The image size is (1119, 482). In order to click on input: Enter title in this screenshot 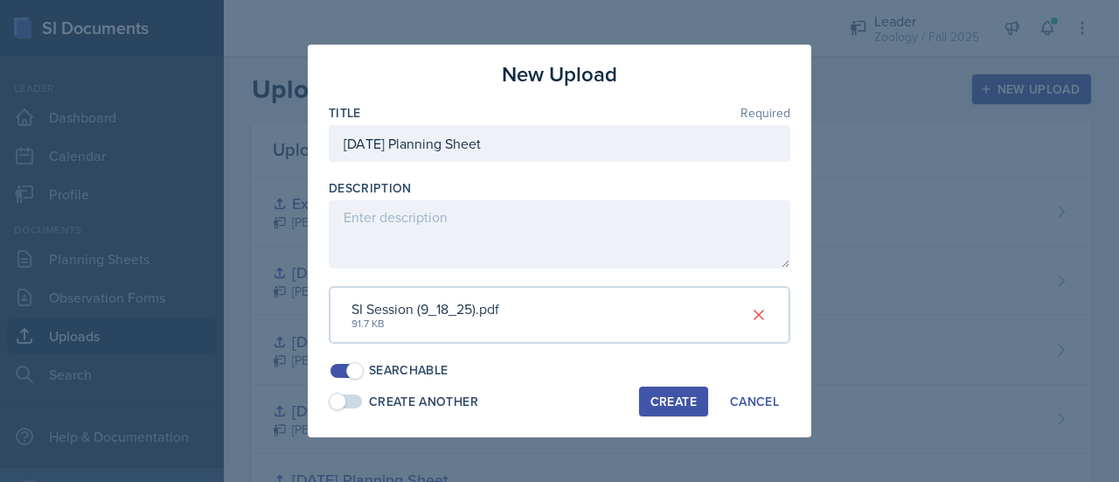, I will do `click(560, 143)`.